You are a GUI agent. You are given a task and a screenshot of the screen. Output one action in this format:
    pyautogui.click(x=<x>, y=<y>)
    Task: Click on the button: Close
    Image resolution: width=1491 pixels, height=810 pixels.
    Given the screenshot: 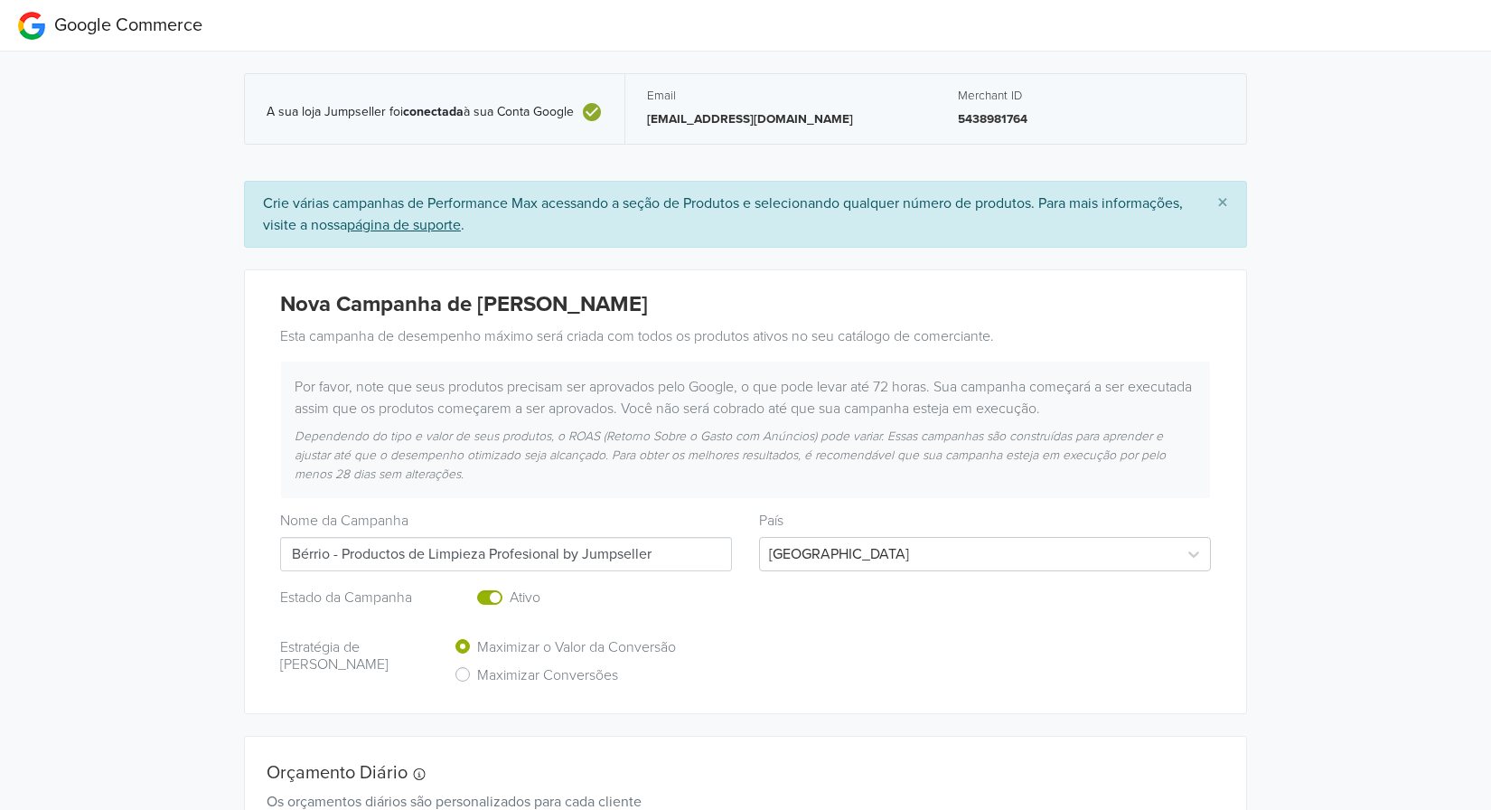 What is the action you would take?
    pyautogui.click(x=1223, y=203)
    